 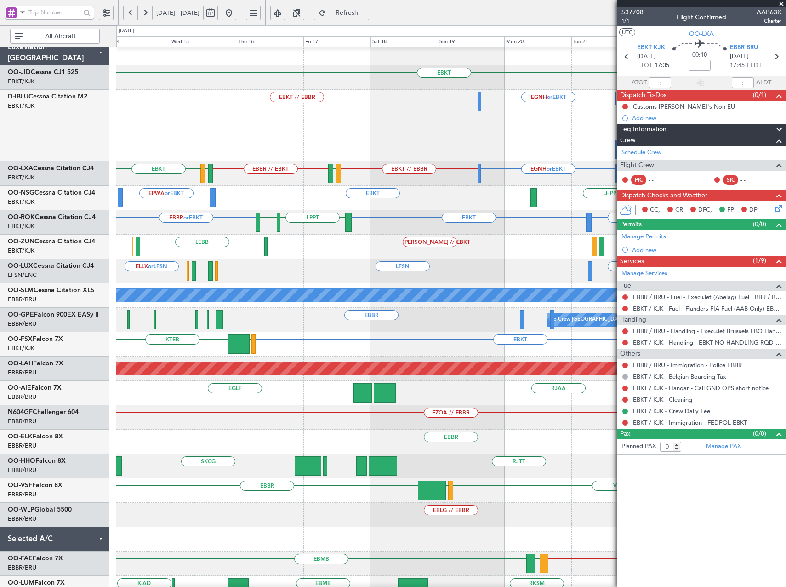 I want to click on a: EBKT / KJK - Handling - EBKT NO HANDLING RQD FOR CJ, so click(x=707, y=342).